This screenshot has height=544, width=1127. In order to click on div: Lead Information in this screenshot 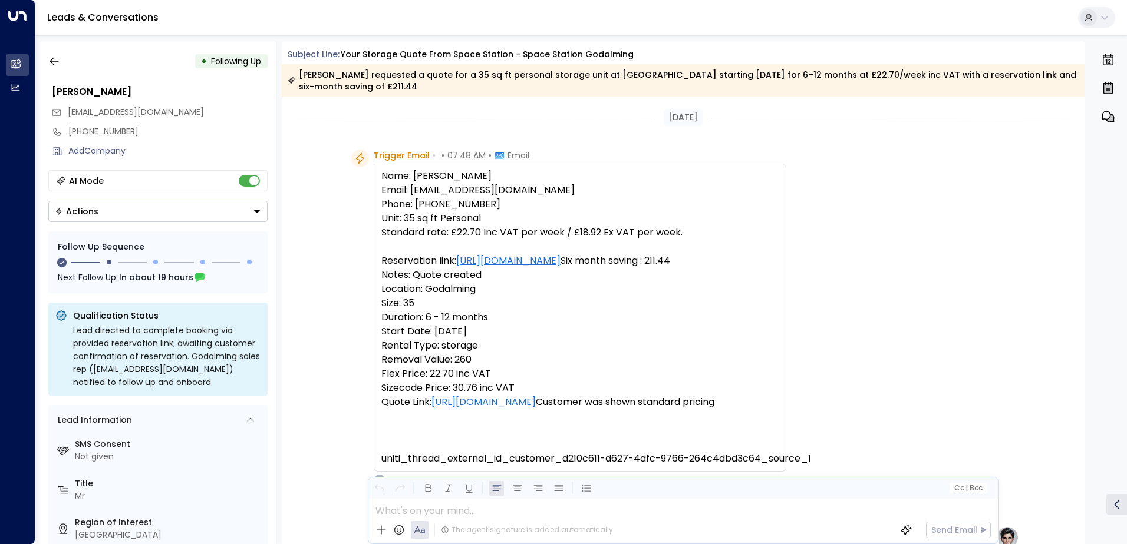, I will do `click(93, 420)`.